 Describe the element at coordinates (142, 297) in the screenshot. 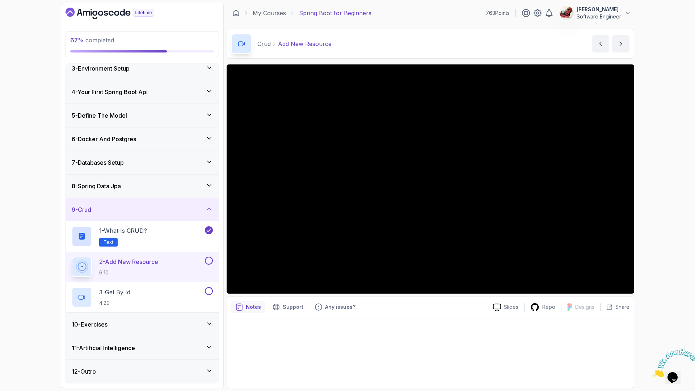

I see `button: 3-Get By Id4:29` at that location.